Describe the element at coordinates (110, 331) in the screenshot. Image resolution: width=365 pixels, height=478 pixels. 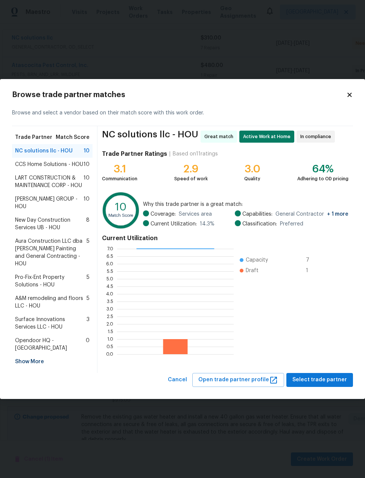
I see `text: 1.5` at that location.